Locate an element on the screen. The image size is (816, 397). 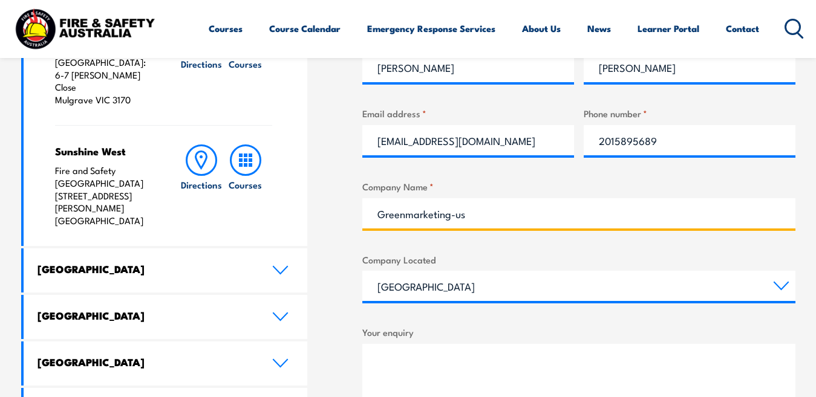
label: Company Located is located at coordinates (579, 259).